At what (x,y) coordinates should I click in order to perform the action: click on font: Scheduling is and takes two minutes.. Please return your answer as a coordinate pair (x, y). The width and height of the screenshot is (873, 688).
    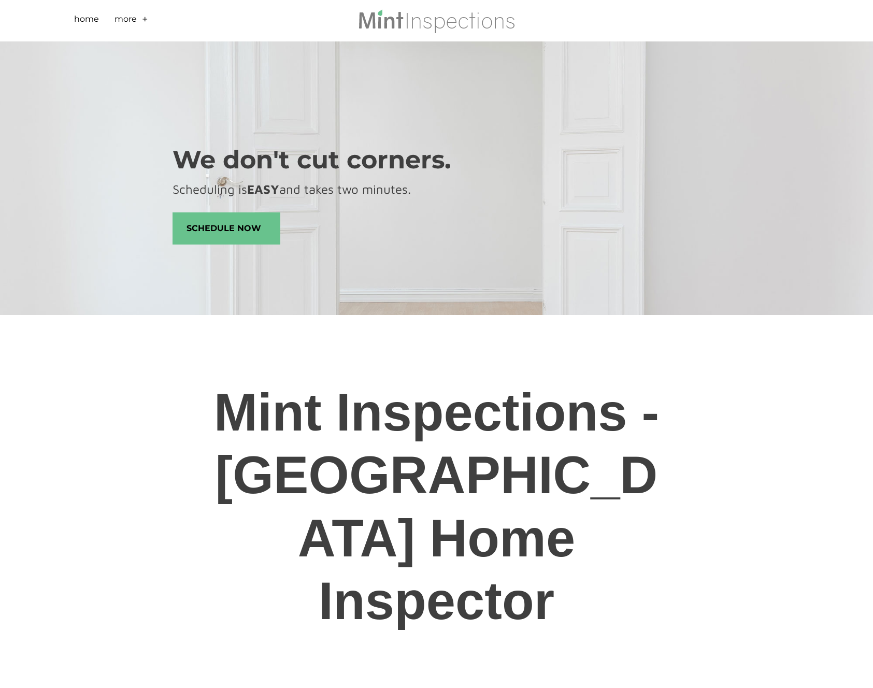
    Looking at the image, I should click on (292, 189).